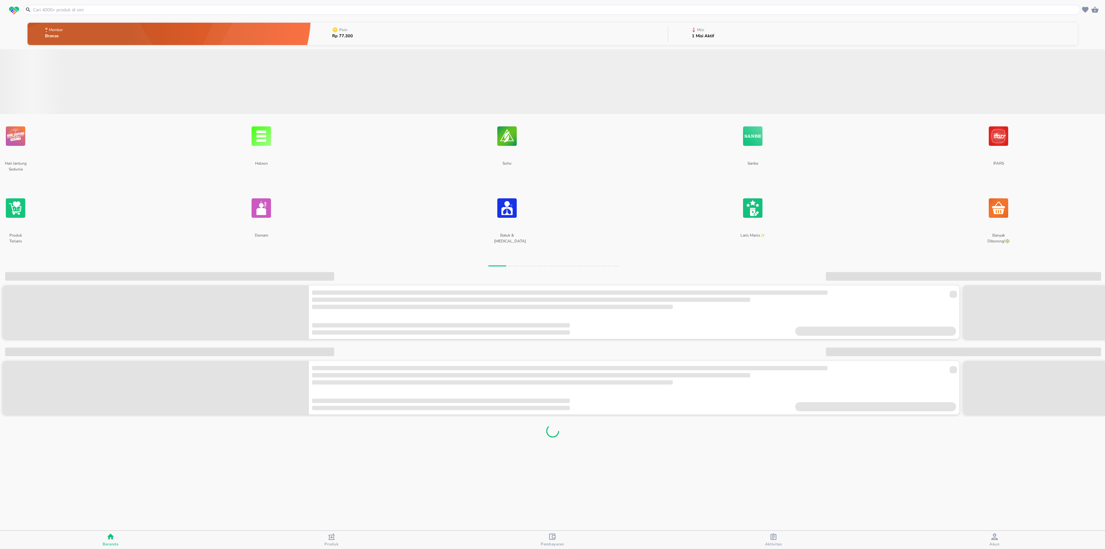 This screenshot has height=549, width=1105. Describe the element at coordinates (507, 208) in the screenshot. I see `img: Batuk & Flu` at that location.